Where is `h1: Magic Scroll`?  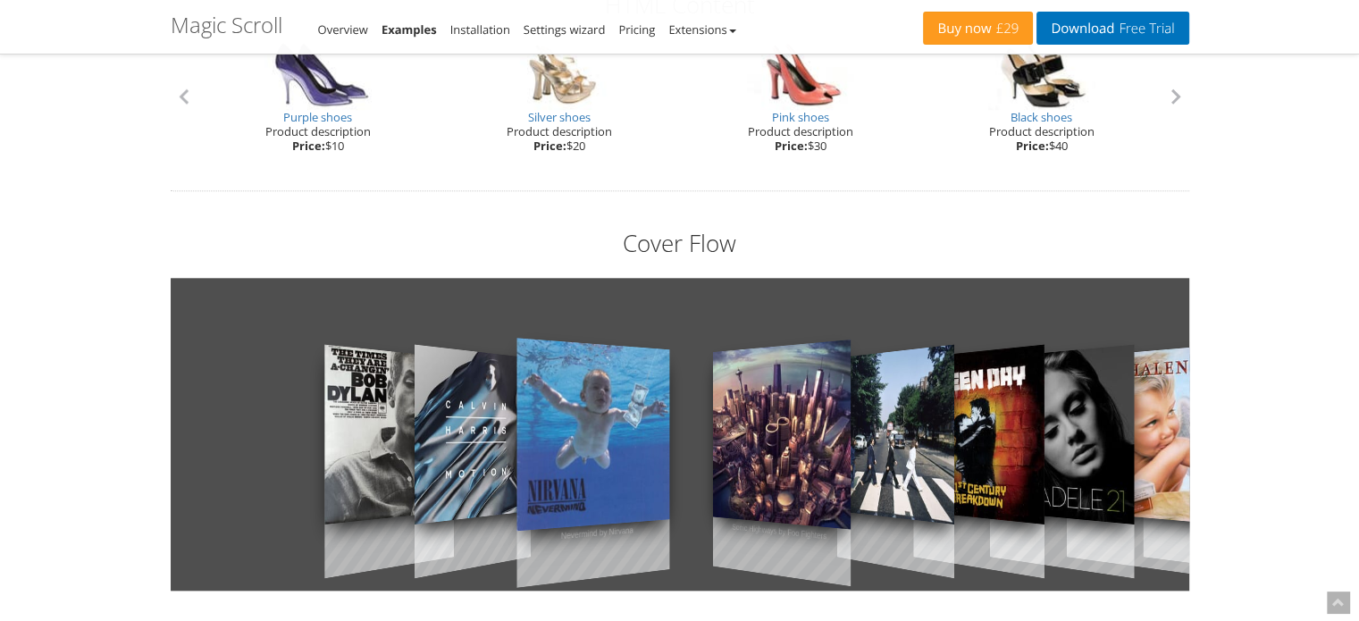
h1: Magic Scroll is located at coordinates (226, 25).